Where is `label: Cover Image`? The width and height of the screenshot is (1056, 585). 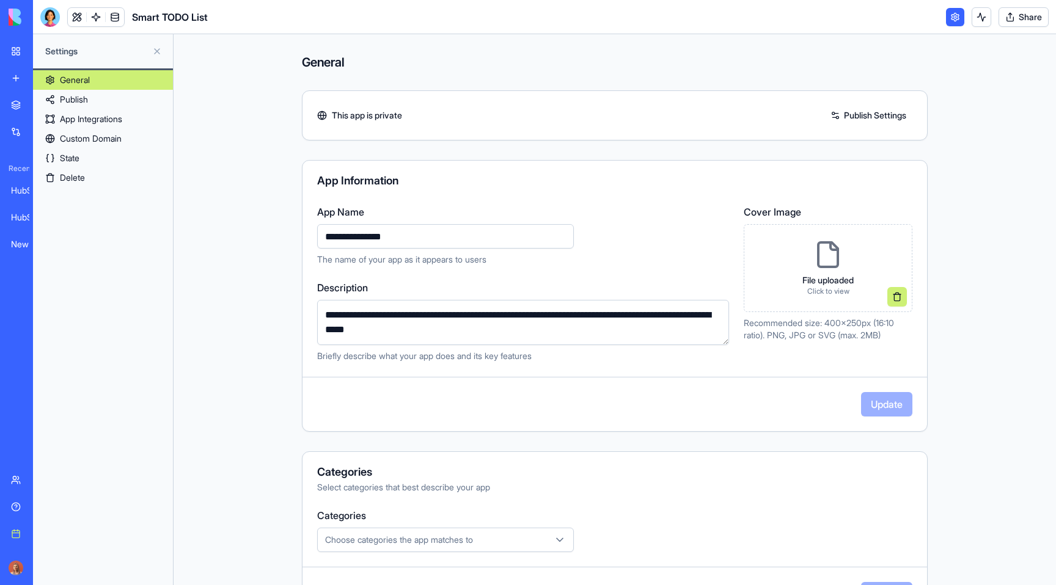 label: Cover Image is located at coordinates (828, 212).